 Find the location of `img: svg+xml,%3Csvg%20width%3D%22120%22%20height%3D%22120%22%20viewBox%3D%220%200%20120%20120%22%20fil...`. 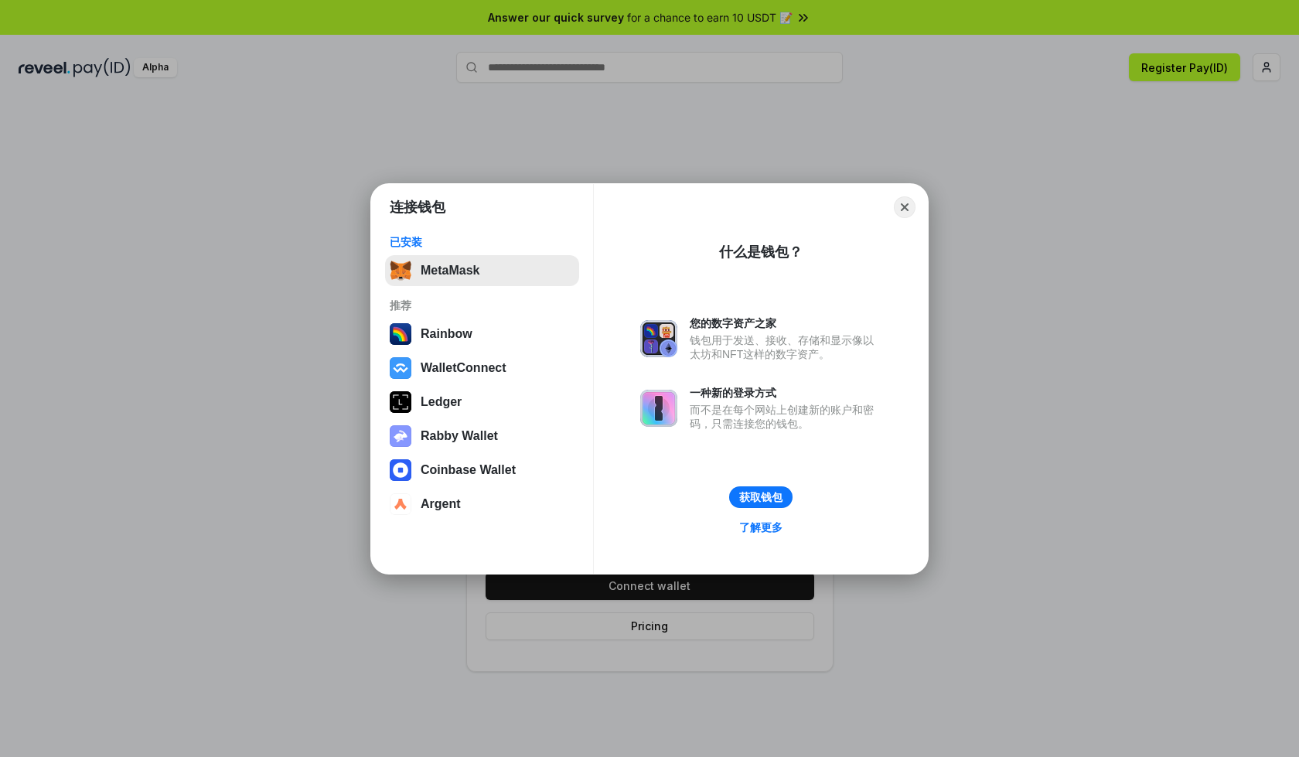

img: svg+xml,%3Csvg%20width%3D%22120%22%20height%3D%22120%22%20viewBox%3D%220%200%20120%20120%22%20fil... is located at coordinates (401, 334).